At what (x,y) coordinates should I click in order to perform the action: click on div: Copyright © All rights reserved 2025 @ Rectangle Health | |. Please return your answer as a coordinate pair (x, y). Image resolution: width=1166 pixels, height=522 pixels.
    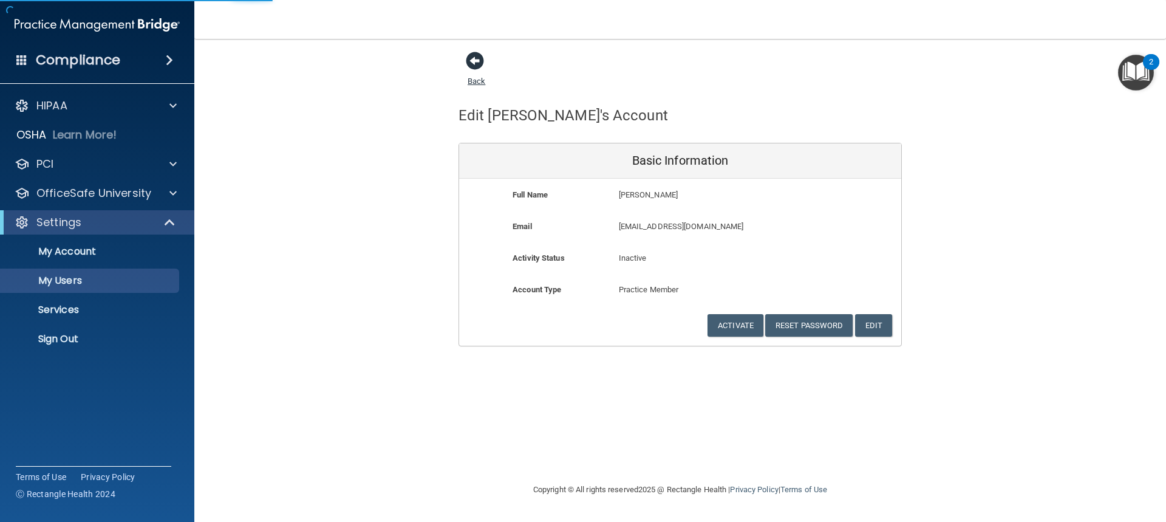
    Looking at the image, I should click on (680, 490).